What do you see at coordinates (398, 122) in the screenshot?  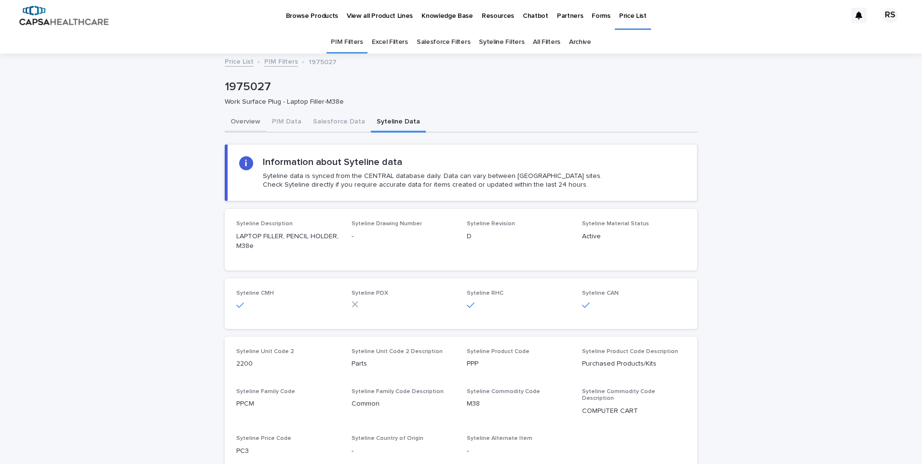 I see `button: Syteline Data` at bounding box center [398, 122].